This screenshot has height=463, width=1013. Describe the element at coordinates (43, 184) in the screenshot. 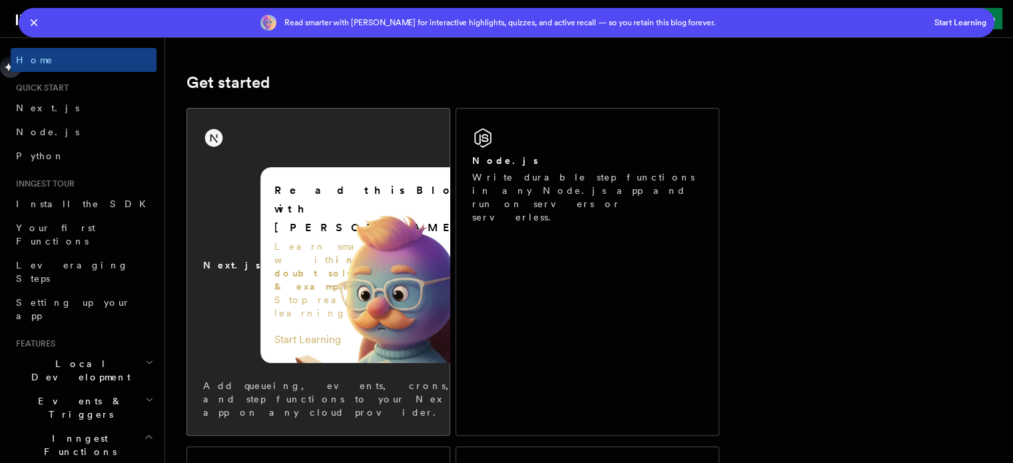

I see `span: Inngest tour` at that location.